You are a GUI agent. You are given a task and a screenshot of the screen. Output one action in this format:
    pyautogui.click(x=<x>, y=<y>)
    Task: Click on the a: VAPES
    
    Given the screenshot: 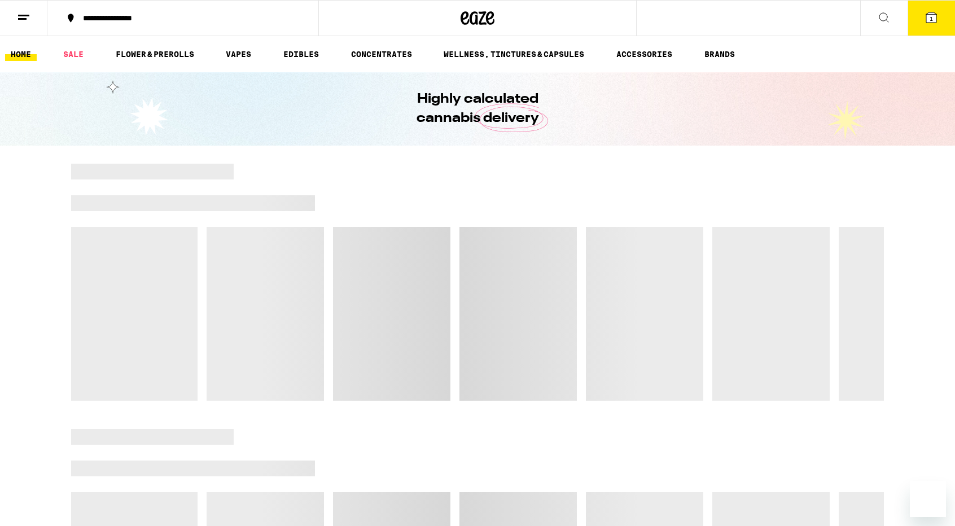 What is the action you would take?
    pyautogui.click(x=238, y=54)
    